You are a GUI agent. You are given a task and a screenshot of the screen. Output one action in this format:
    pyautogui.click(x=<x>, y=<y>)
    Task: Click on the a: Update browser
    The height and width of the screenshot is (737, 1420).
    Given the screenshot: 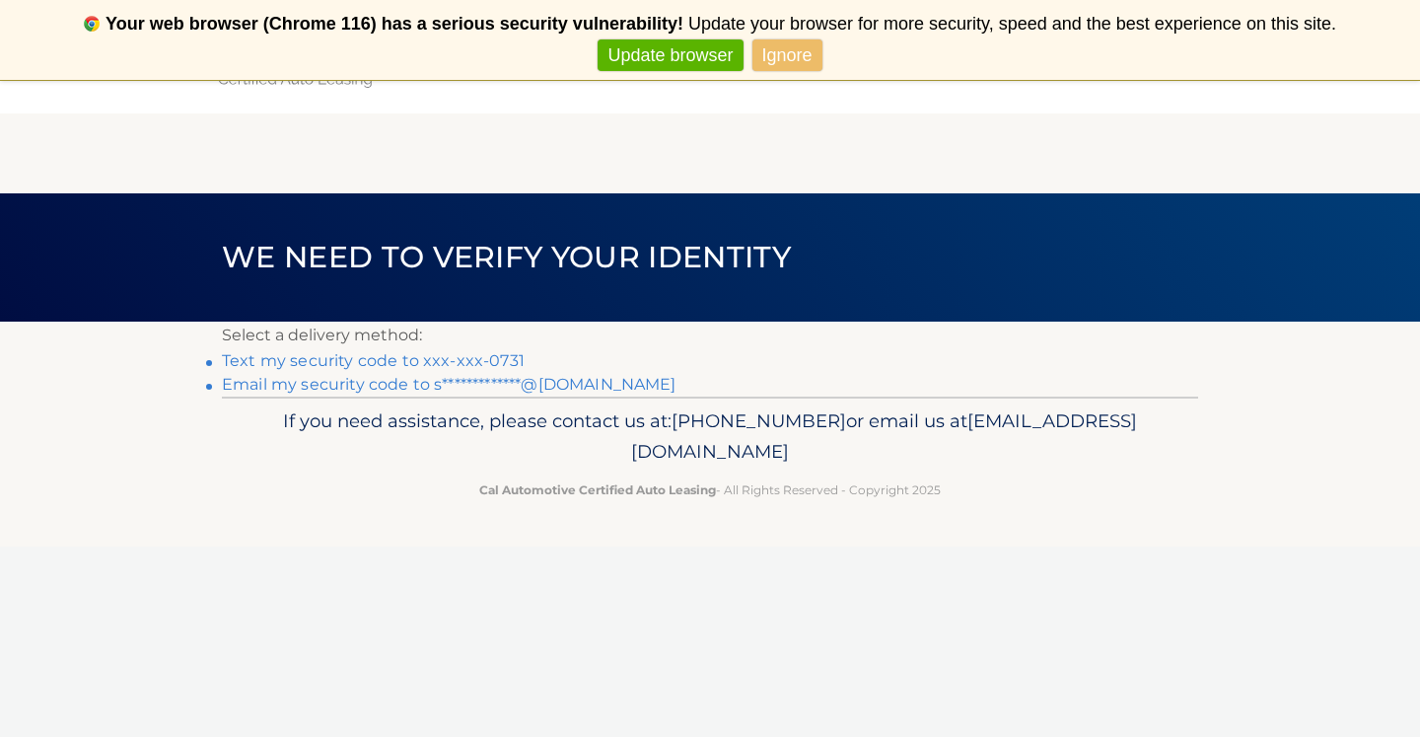 What is the action you would take?
    pyautogui.click(x=670, y=55)
    